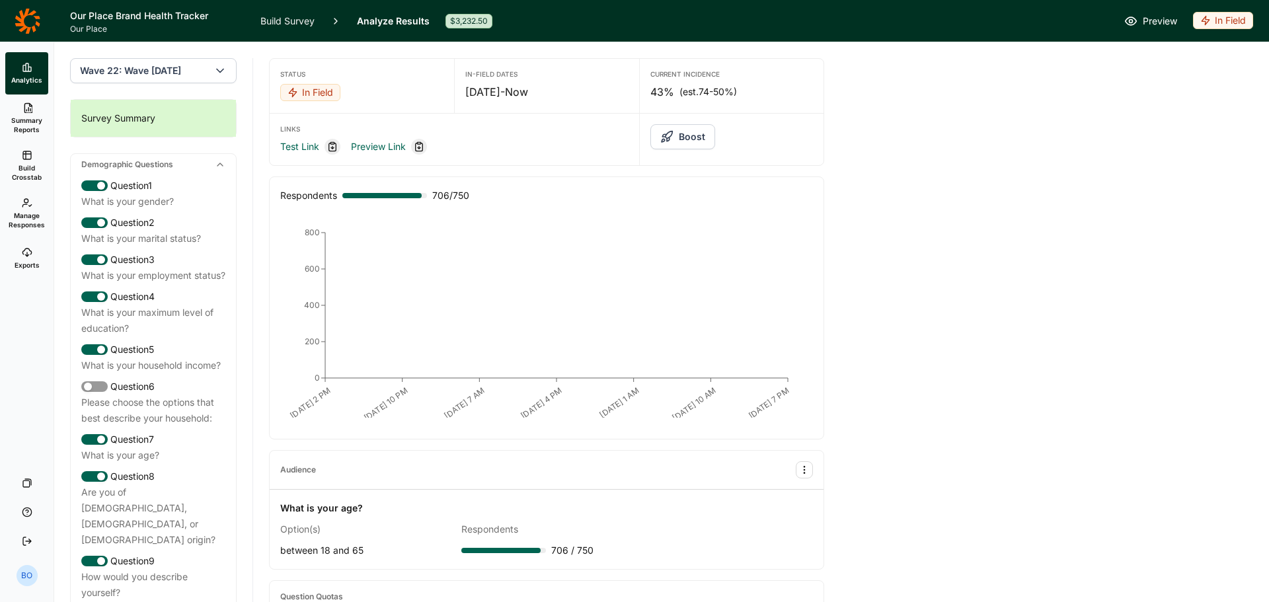 This screenshot has height=602, width=1269. I want to click on div: BO, so click(27, 576).